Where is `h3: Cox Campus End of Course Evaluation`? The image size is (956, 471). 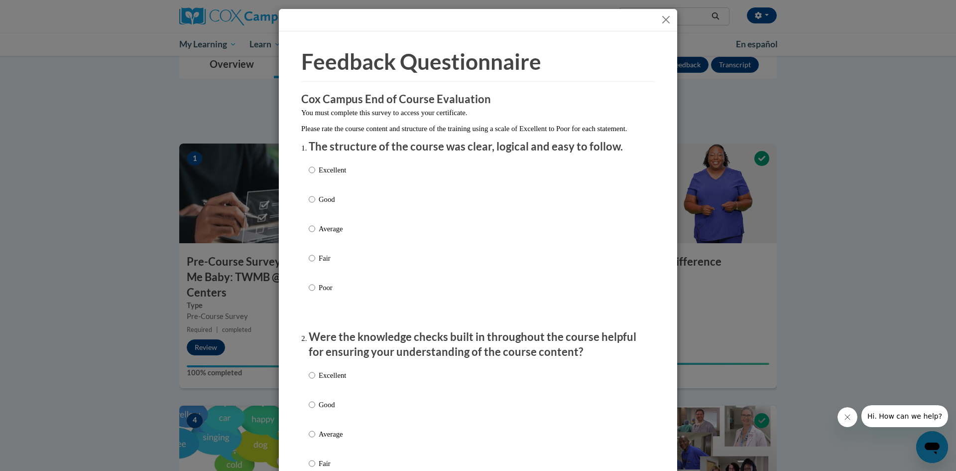
h3: Cox Campus End of Course Evaluation is located at coordinates (478, 99).